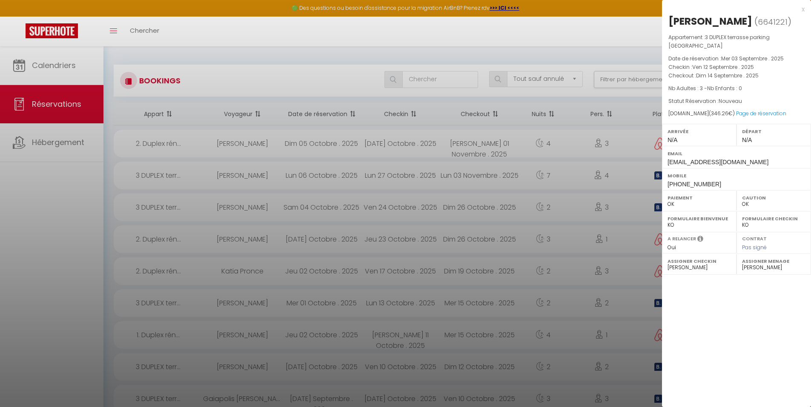 The image size is (811, 407). What do you see at coordinates (700, 240) in the screenshot?
I see `i: Sélectionner OUI si vous souhaiter envoyer les séquences de messages post-checkout` at bounding box center [700, 240].